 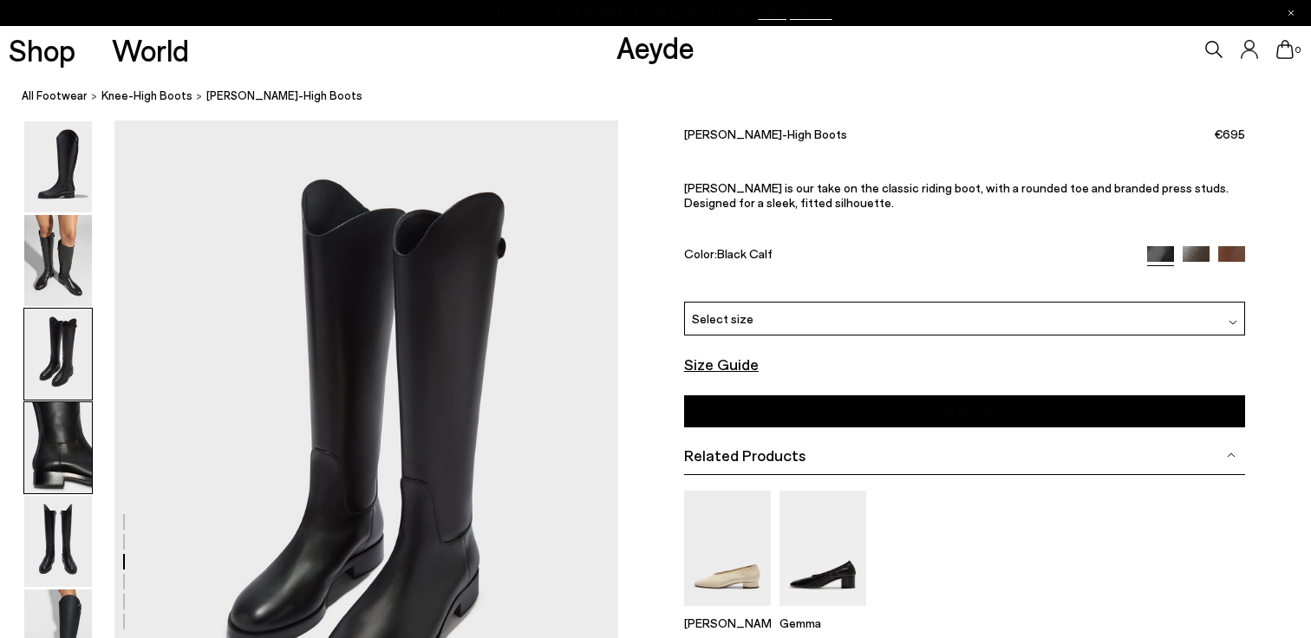 What do you see at coordinates (42, 49) in the screenshot?
I see `a: Shop` at bounding box center [42, 49].